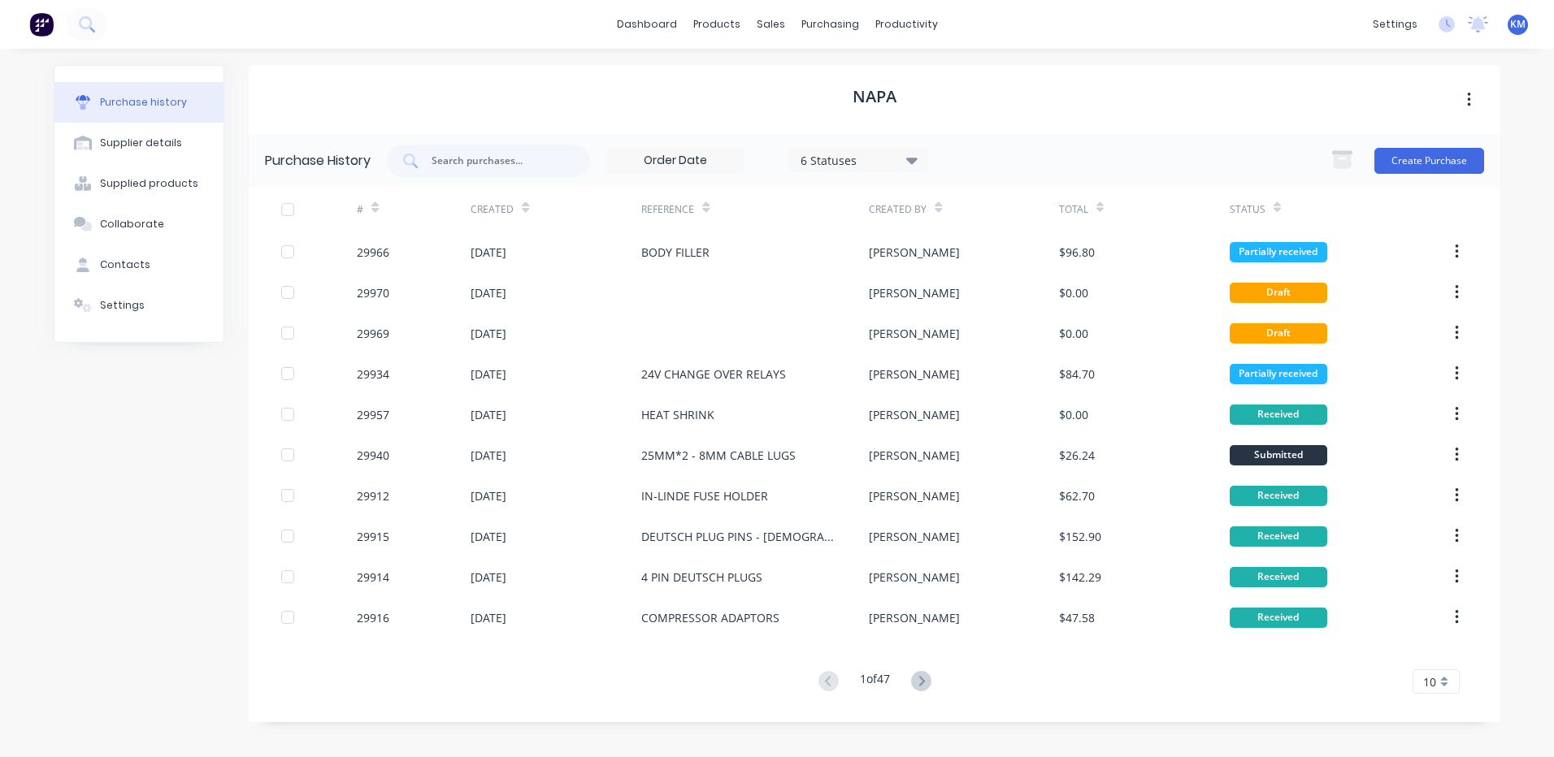 This screenshot has width=1554, height=757. What do you see at coordinates (373, 496) in the screenshot?
I see `div: 29912` at bounding box center [373, 496].